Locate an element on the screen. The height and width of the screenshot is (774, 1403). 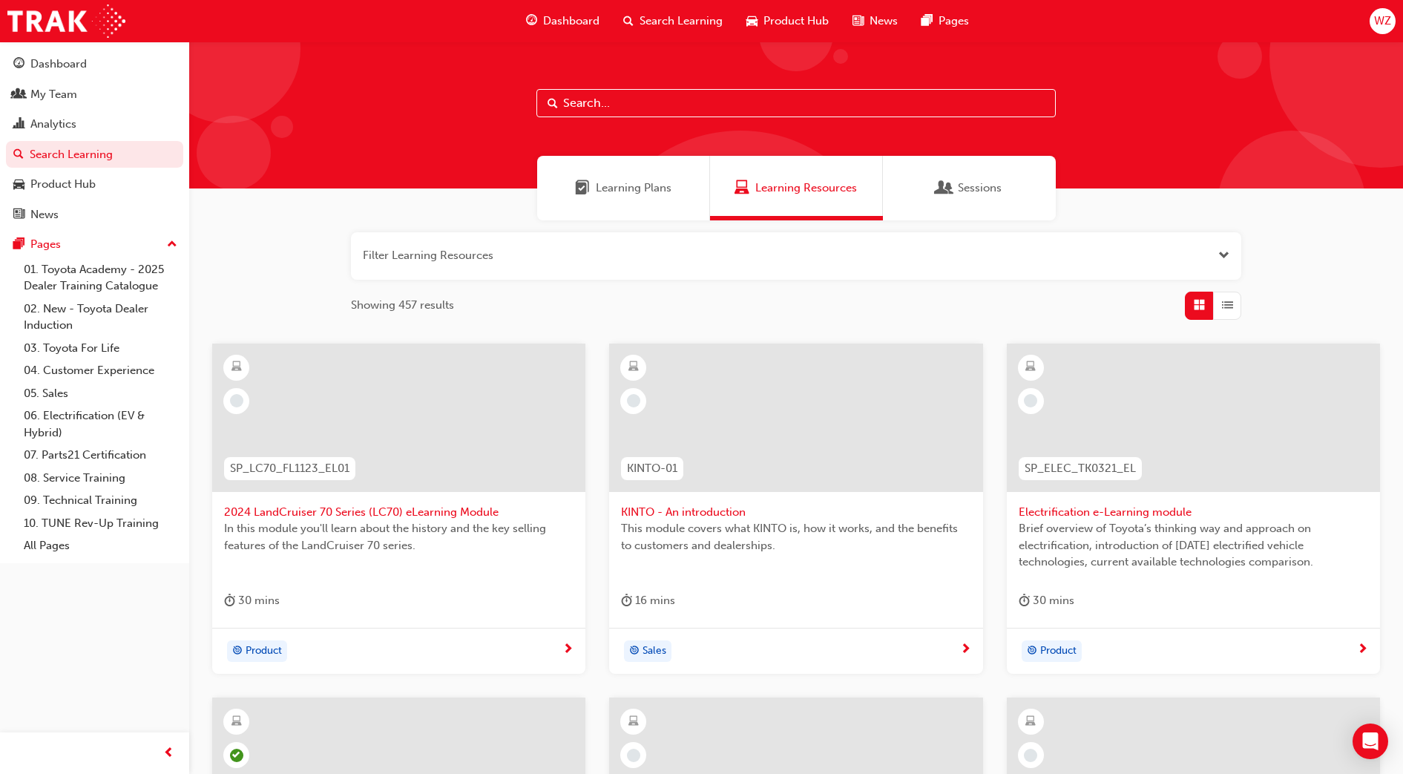
span: Sales is located at coordinates (654, 651).